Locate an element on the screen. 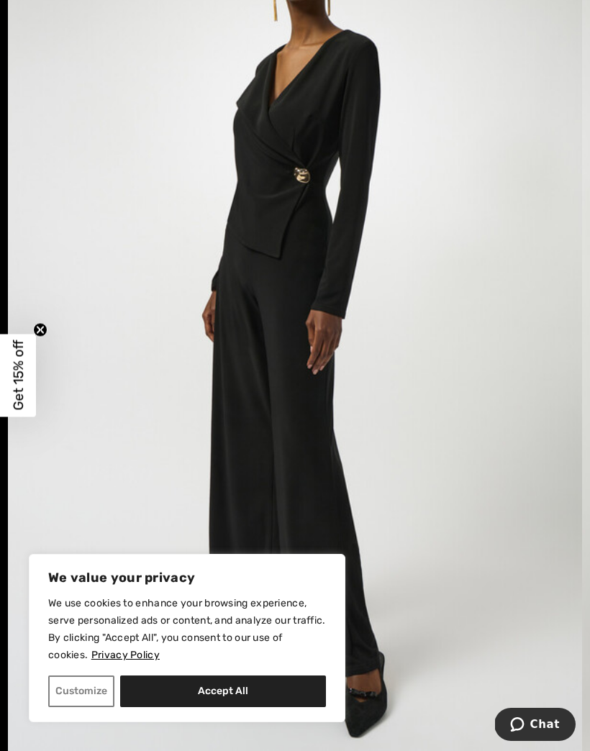  span: Get 15% off is located at coordinates (18, 376).